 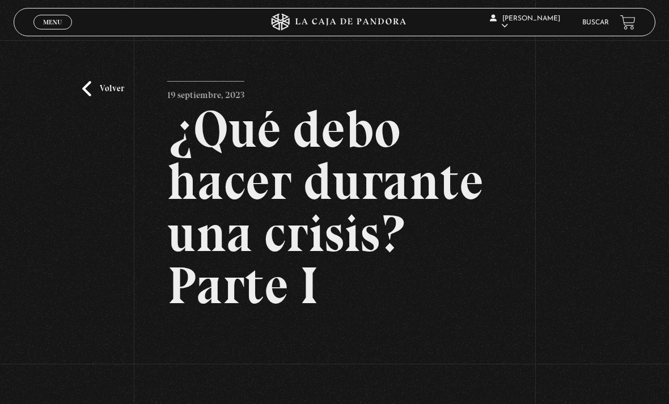 What do you see at coordinates (103, 88) in the screenshot?
I see `a: Volver` at bounding box center [103, 88].